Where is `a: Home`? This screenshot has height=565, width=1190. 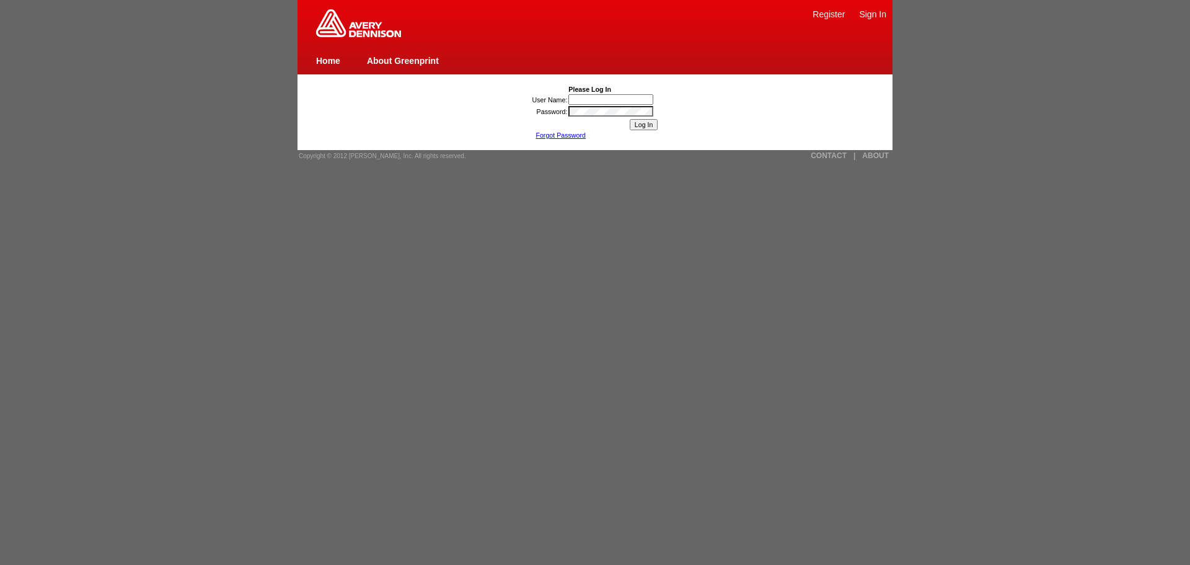 a: Home is located at coordinates (328, 61).